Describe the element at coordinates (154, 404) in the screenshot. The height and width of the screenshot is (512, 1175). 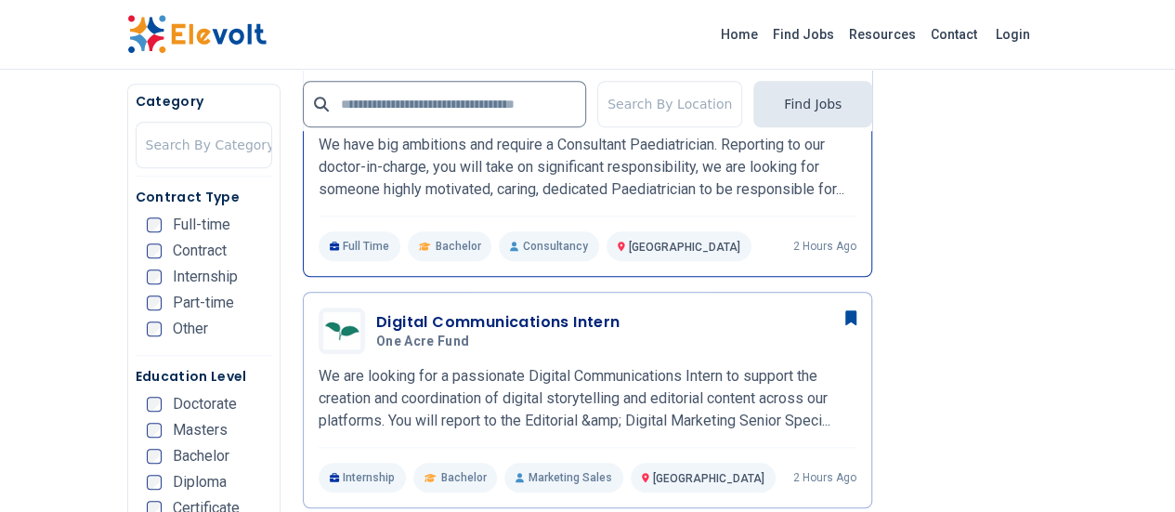
I see `input: Doctorate` at that location.